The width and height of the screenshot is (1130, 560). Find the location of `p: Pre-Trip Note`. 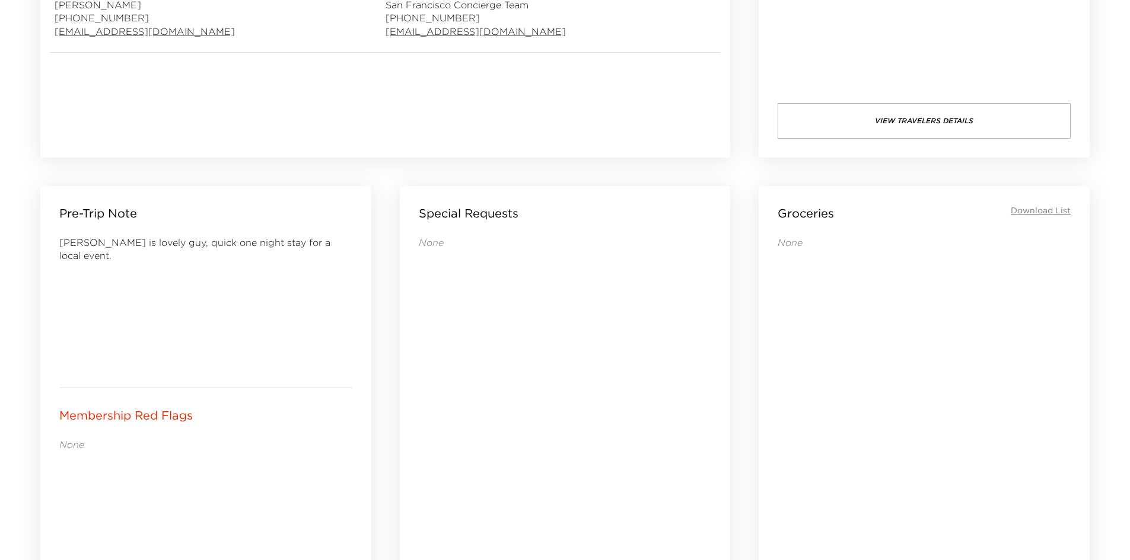

p: Pre-Trip Note is located at coordinates (98, 213).